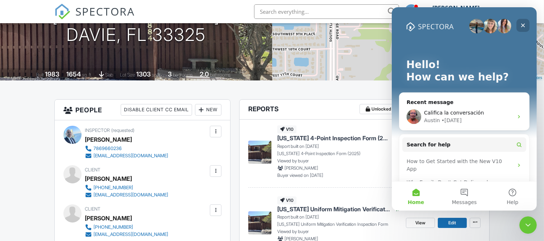 The width and height of the screenshot is (544, 241). Describe the element at coordinates (143, 74) in the screenshot. I see `div: 1303` at that location.